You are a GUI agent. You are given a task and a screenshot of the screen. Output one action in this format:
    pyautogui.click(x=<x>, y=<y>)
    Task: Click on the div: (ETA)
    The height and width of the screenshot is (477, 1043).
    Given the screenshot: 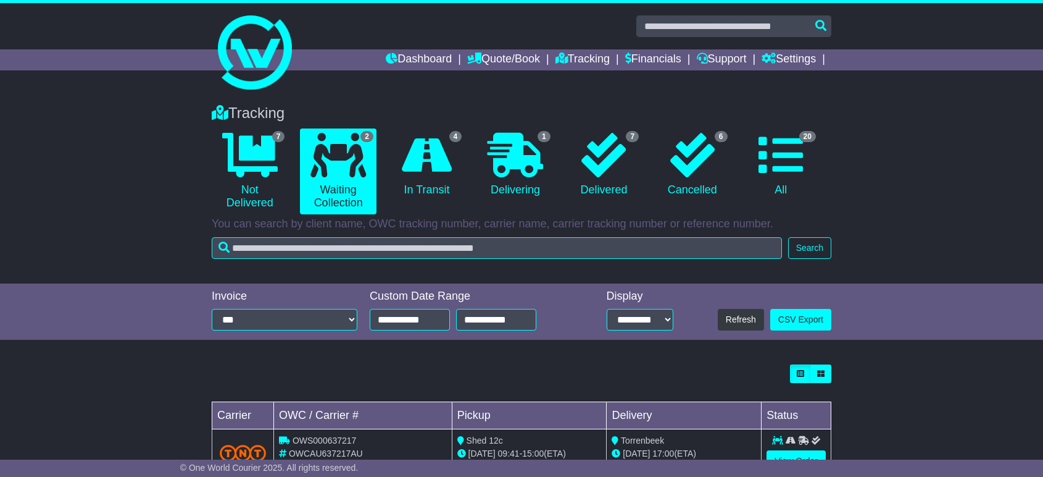 What is the action you would take?
    pyautogui.click(x=684, y=453)
    